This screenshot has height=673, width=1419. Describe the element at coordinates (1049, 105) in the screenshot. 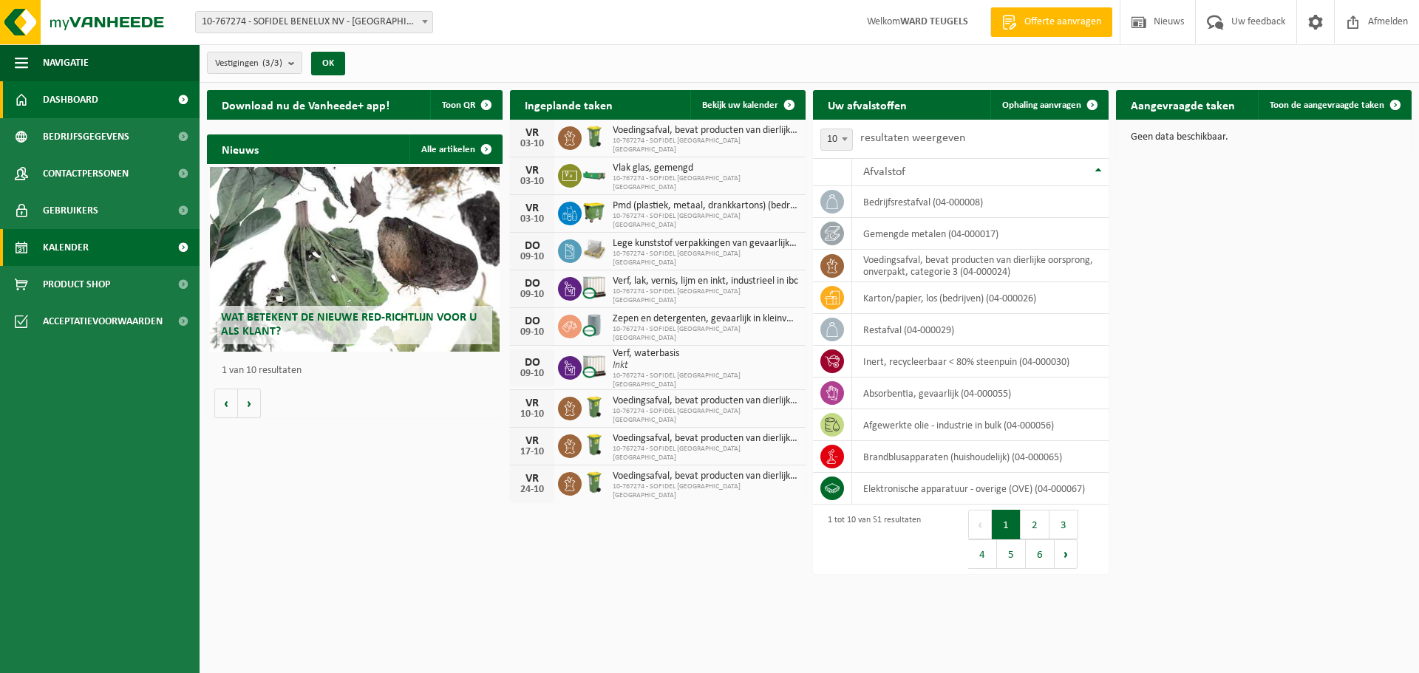

I see `a: Ophaling aanvragen` at that location.